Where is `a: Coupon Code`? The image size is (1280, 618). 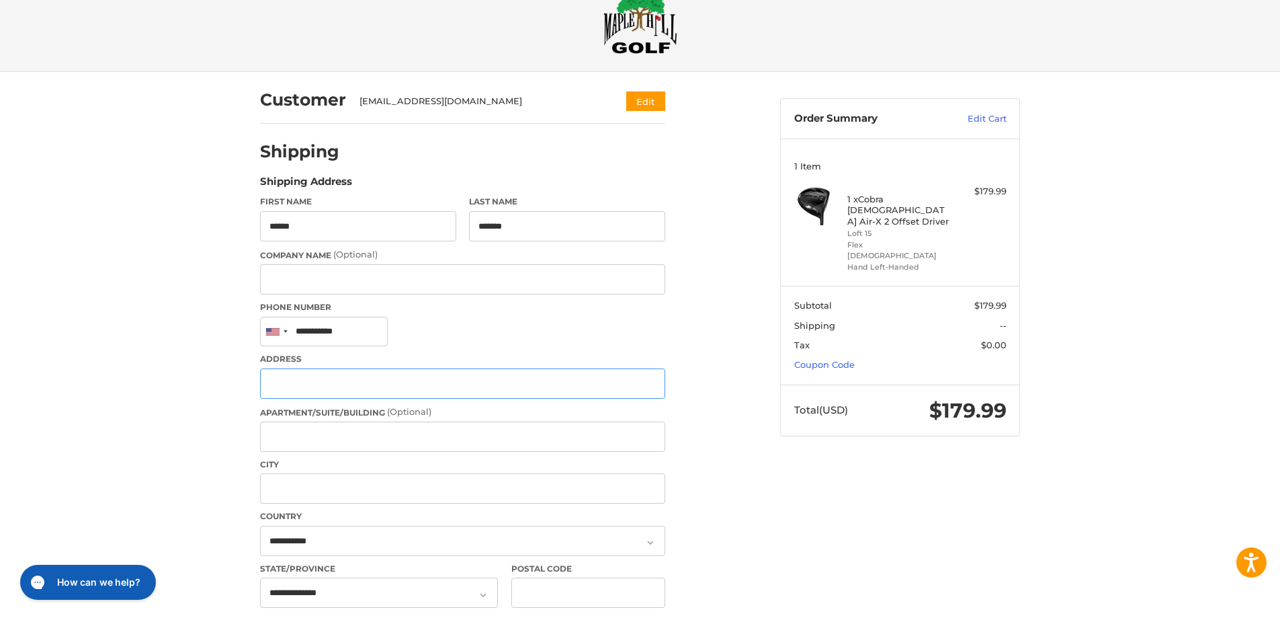 a: Coupon Code is located at coordinates (825, 364).